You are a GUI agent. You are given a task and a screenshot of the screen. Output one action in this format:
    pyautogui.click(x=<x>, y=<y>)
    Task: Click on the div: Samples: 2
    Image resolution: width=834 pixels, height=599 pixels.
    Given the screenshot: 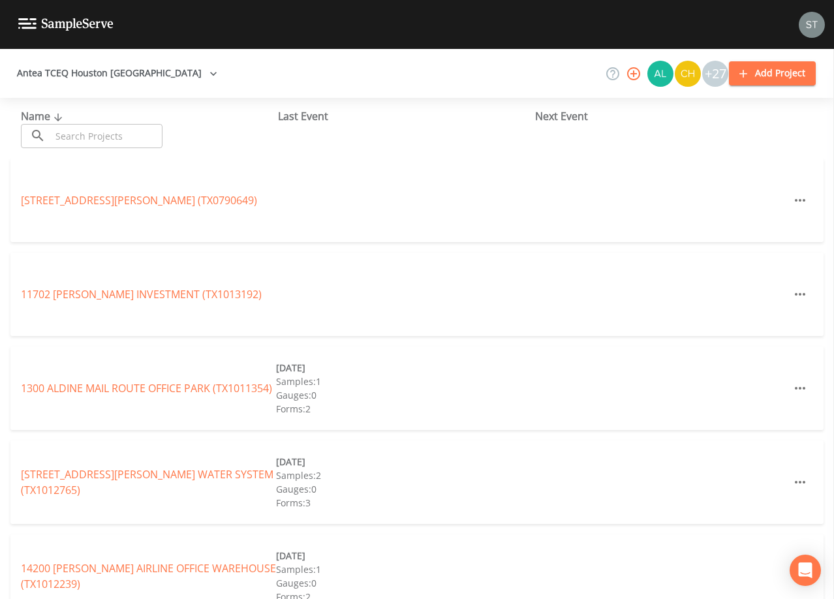 What is the action you would take?
    pyautogui.click(x=403, y=475)
    